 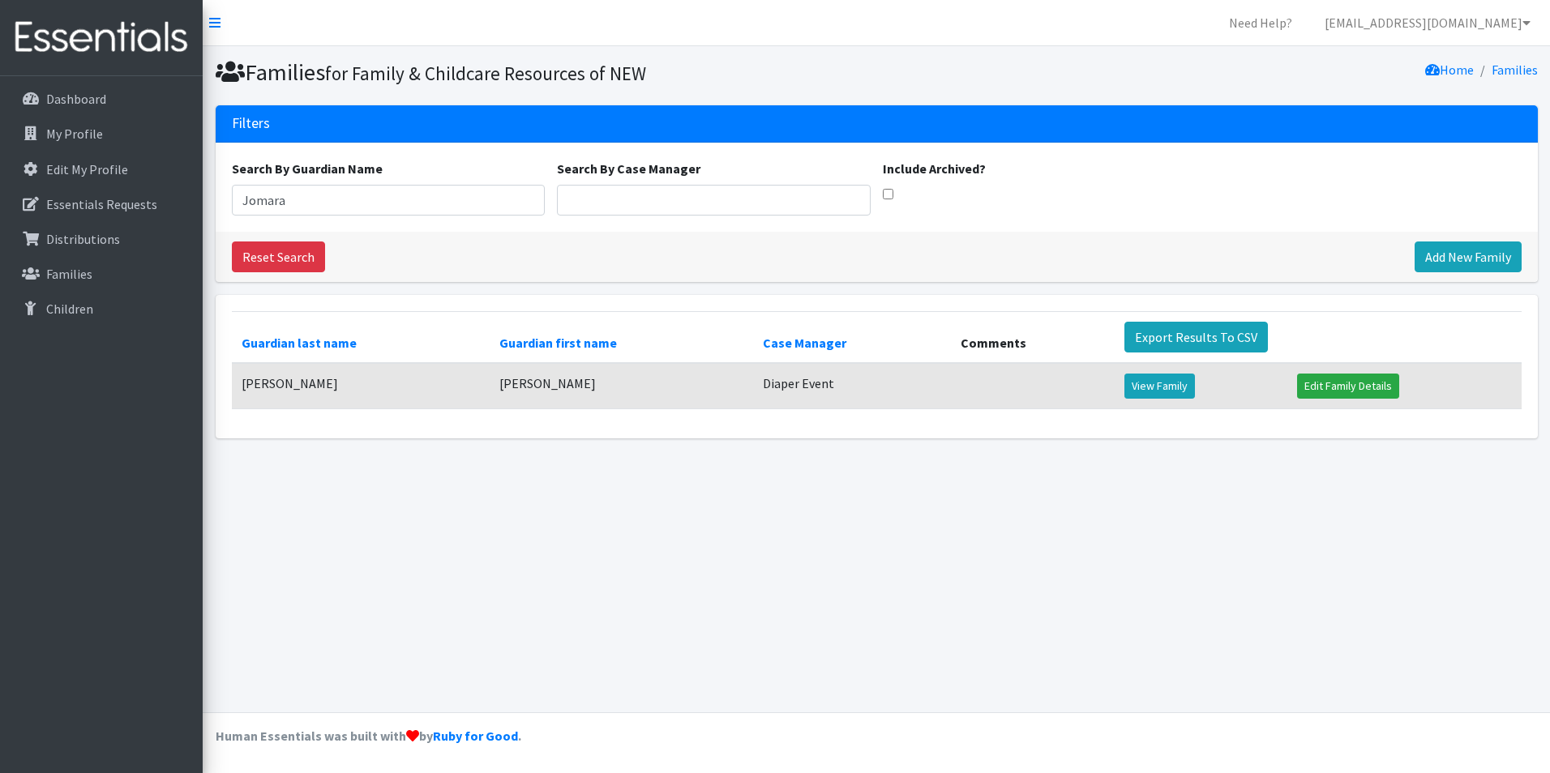 I want to click on p: Children, so click(x=70, y=309).